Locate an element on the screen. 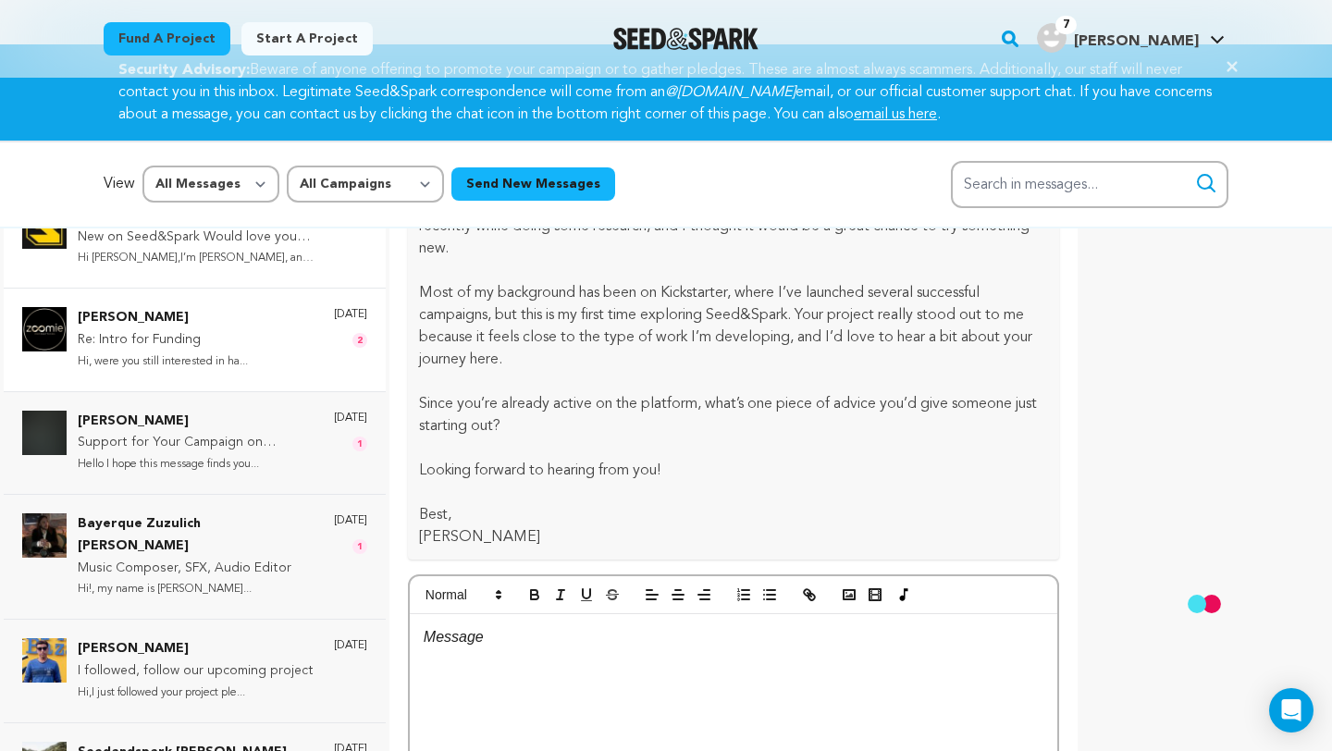 This screenshot has height=751, width=1332. p: Re: Intro for Funding is located at coordinates (163, 340).